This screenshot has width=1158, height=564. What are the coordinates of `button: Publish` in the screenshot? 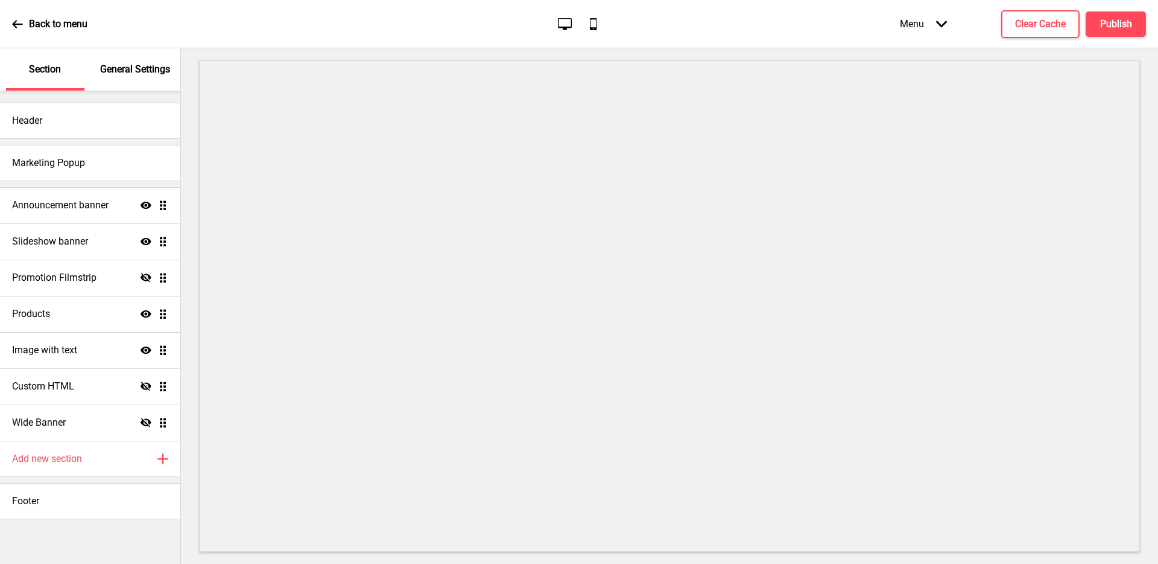 It's located at (1116, 24).